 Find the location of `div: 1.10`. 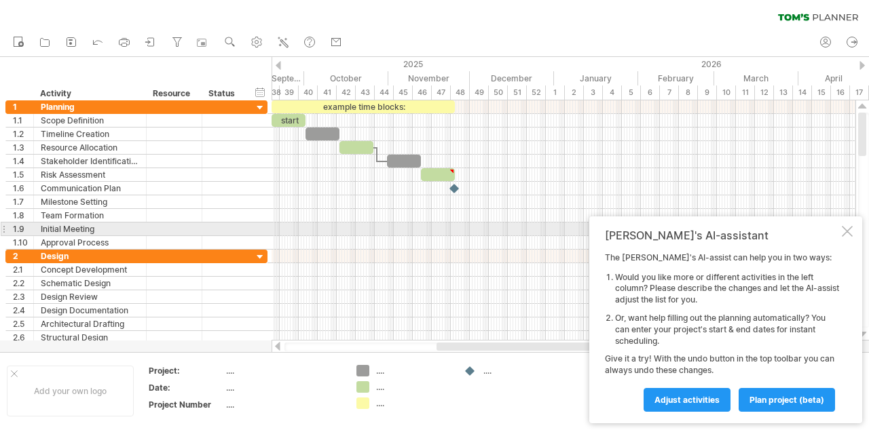

div: 1.10 is located at coordinates (23, 242).